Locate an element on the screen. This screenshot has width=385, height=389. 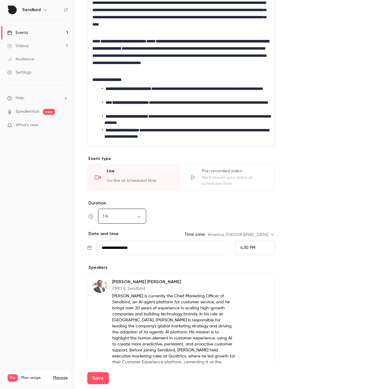
label: Duration is located at coordinates (181, 203).